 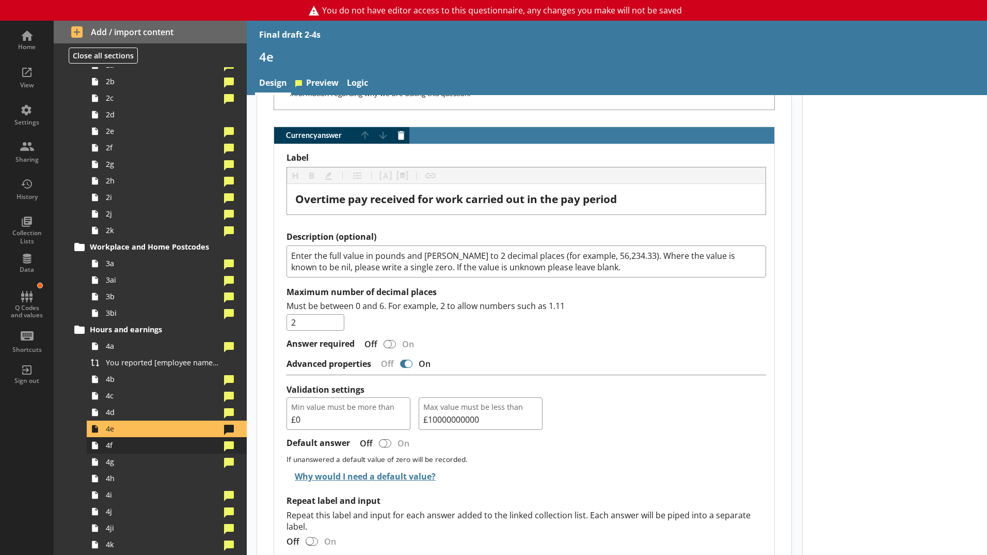 What do you see at coordinates (526, 157) in the screenshot?
I see `label: Label` at bounding box center [526, 157].